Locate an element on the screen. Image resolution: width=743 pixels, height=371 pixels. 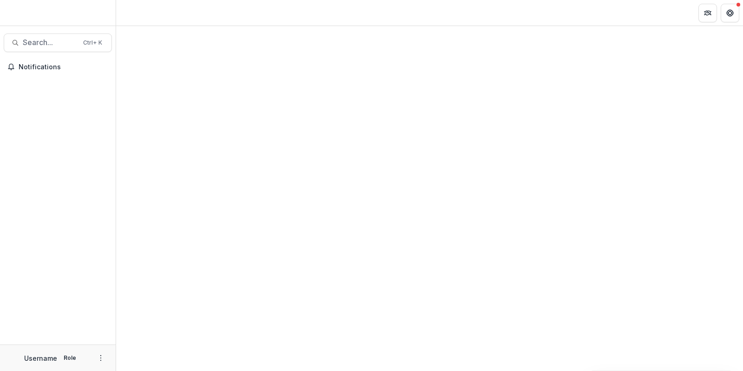
button: Search... is located at coordinates (58, 43).